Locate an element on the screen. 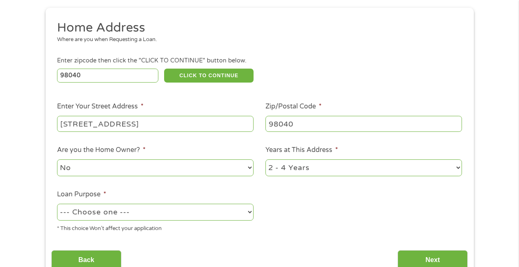 The image size is (519, 267). label: Loan Purpose is located at coordinates (82, 194).